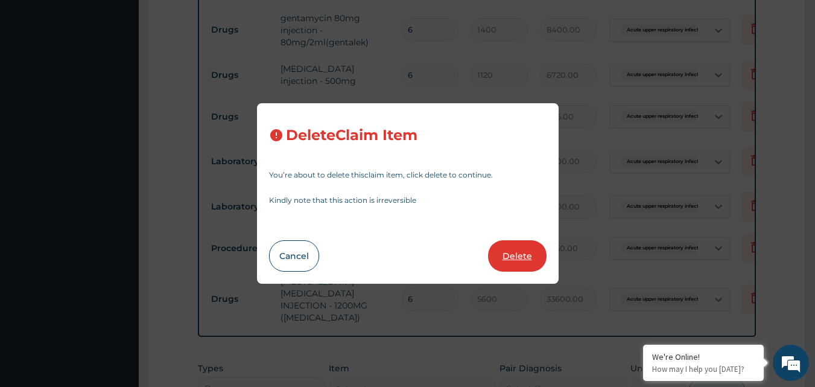  Describe the element at coordinates (352, 135) in the screenshot. I see `h3: Delete Claim Item` at that location.